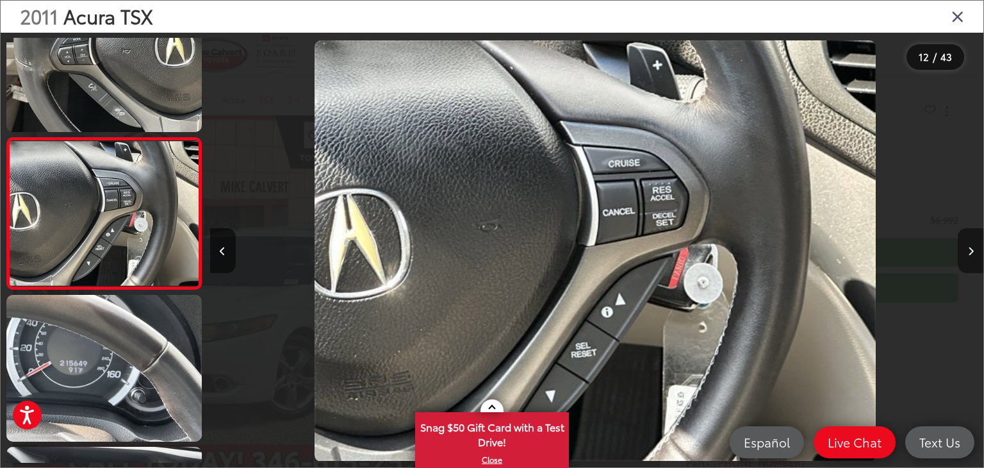  Describe the element at coordinates (108, 15) in the screenshot. I see `span: Acura TSX` at that location.